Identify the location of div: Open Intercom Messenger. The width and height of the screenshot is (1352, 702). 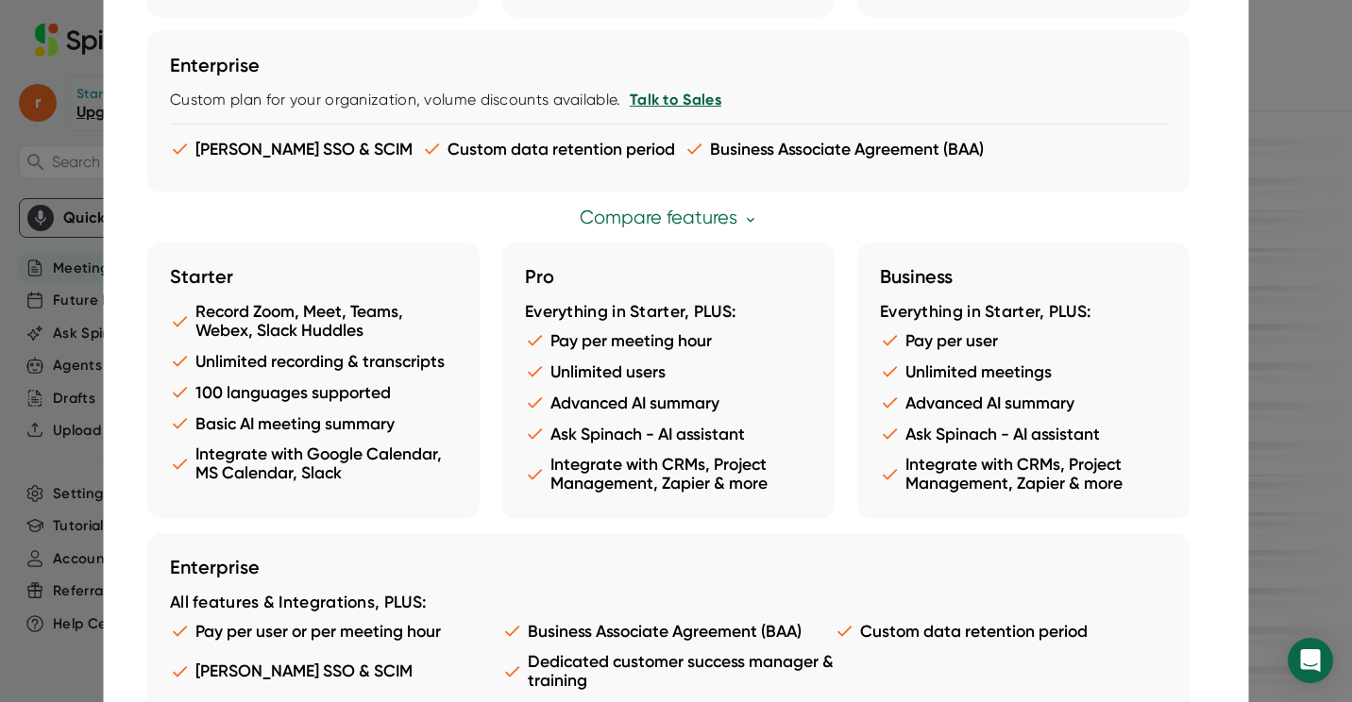
(1310, 661).